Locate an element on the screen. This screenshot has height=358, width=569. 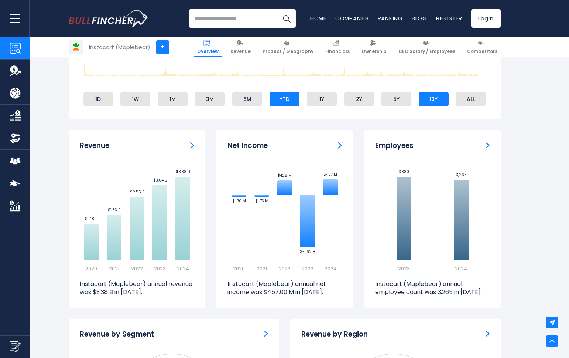
li: 3M is located at coordinates (210, 99).